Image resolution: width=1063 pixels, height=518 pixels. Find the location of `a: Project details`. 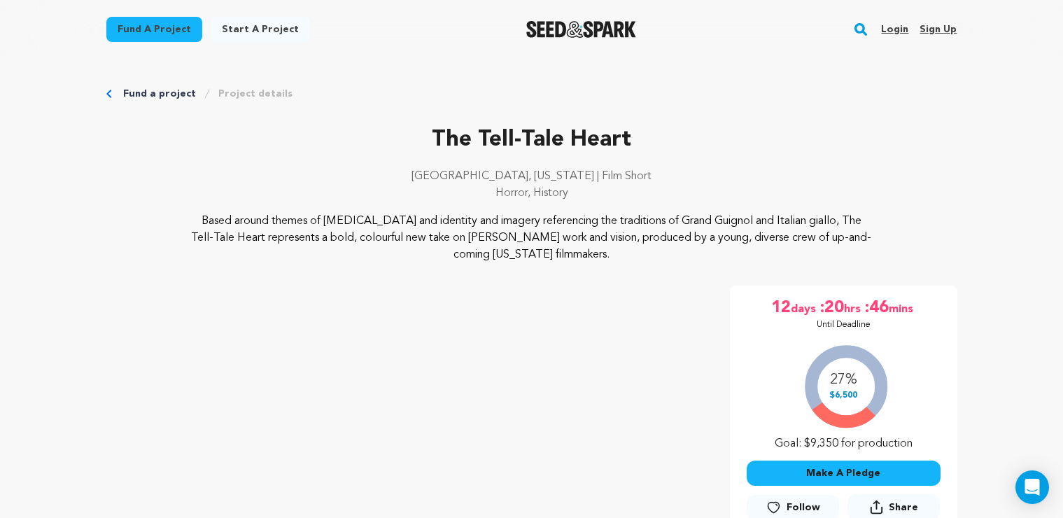

a: Project details is located at coordinates (255, 94).